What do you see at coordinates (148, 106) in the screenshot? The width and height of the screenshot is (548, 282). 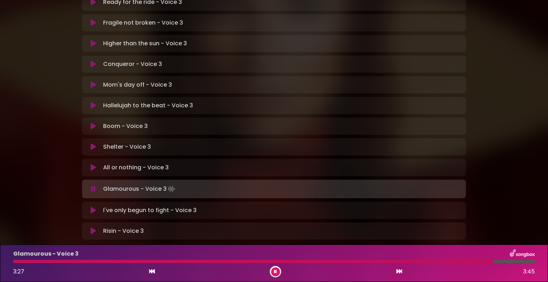 I see `p: Hallelujah to the beat - Voice 3` at bounding box center [148, 106].